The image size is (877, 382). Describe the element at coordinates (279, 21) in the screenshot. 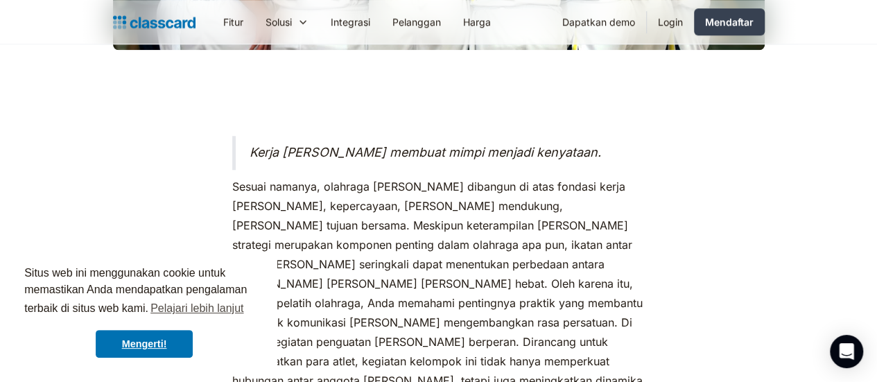

I see `font: Solusi` at that location.